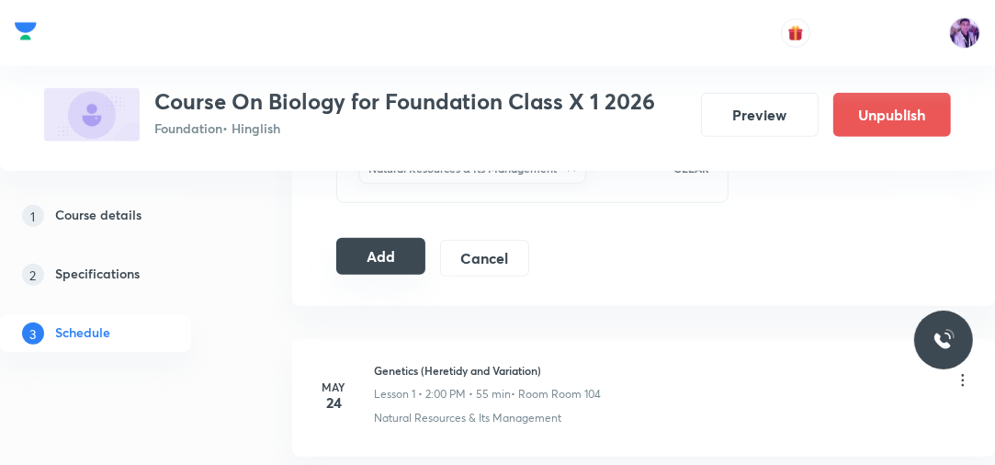 This screenshot has height=465, width=995. What do you see at coordinates (556, 394) in the screenshot?
I see `p: • Room Room 104` at bounding box center [556, 394].